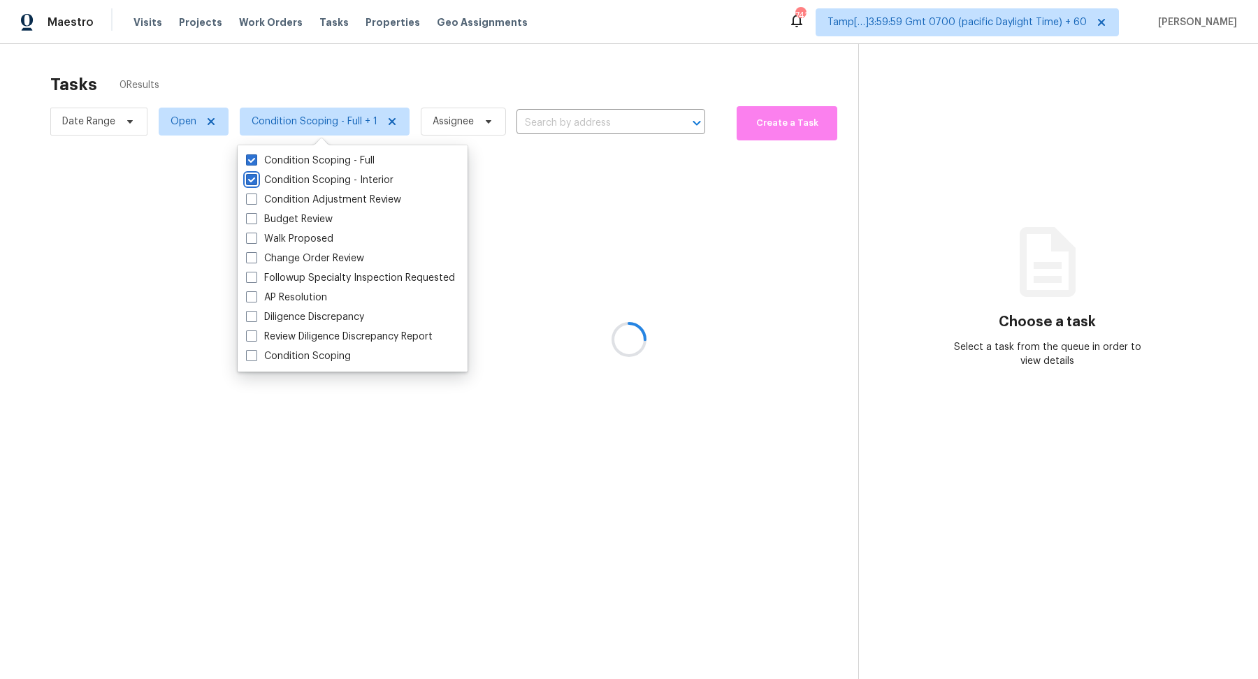 The height and width of the screenshot is (679, 1258). I want to click on label: Review Diligence Discrepancy Report, so click(339, 337).